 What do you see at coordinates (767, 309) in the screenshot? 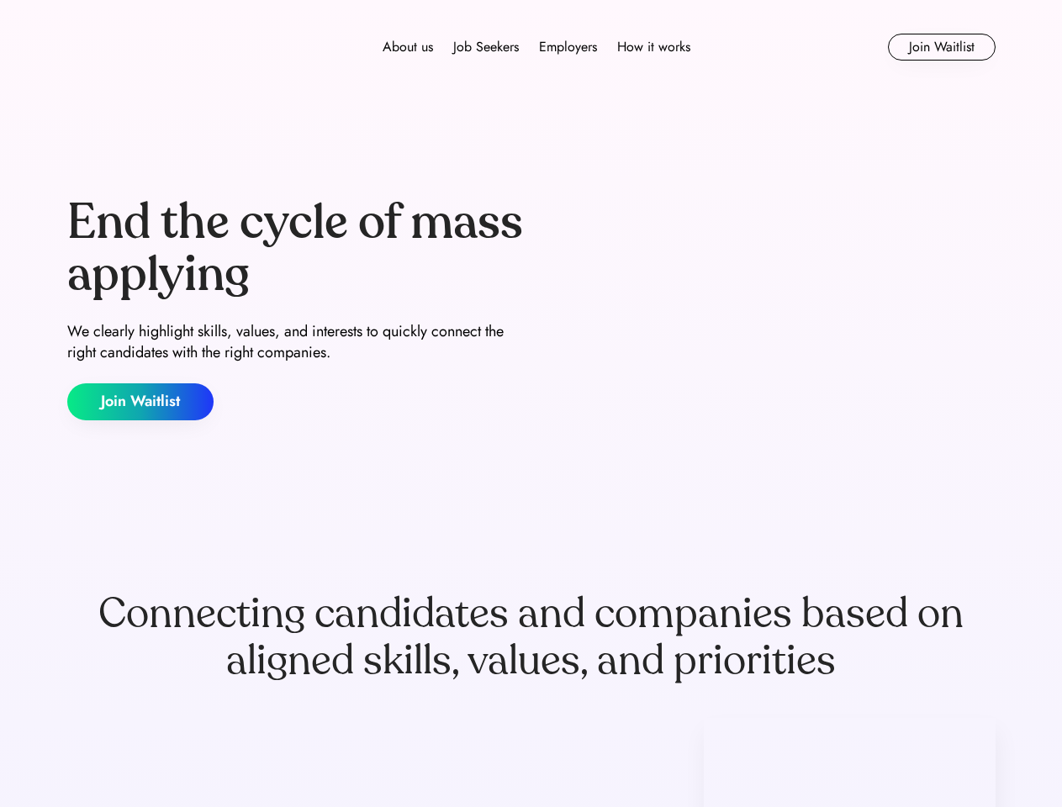
I see `img: yH5BAEAAAAALAAAAAABAAEAAAIBRAA7` at bounding box center [767, 309].